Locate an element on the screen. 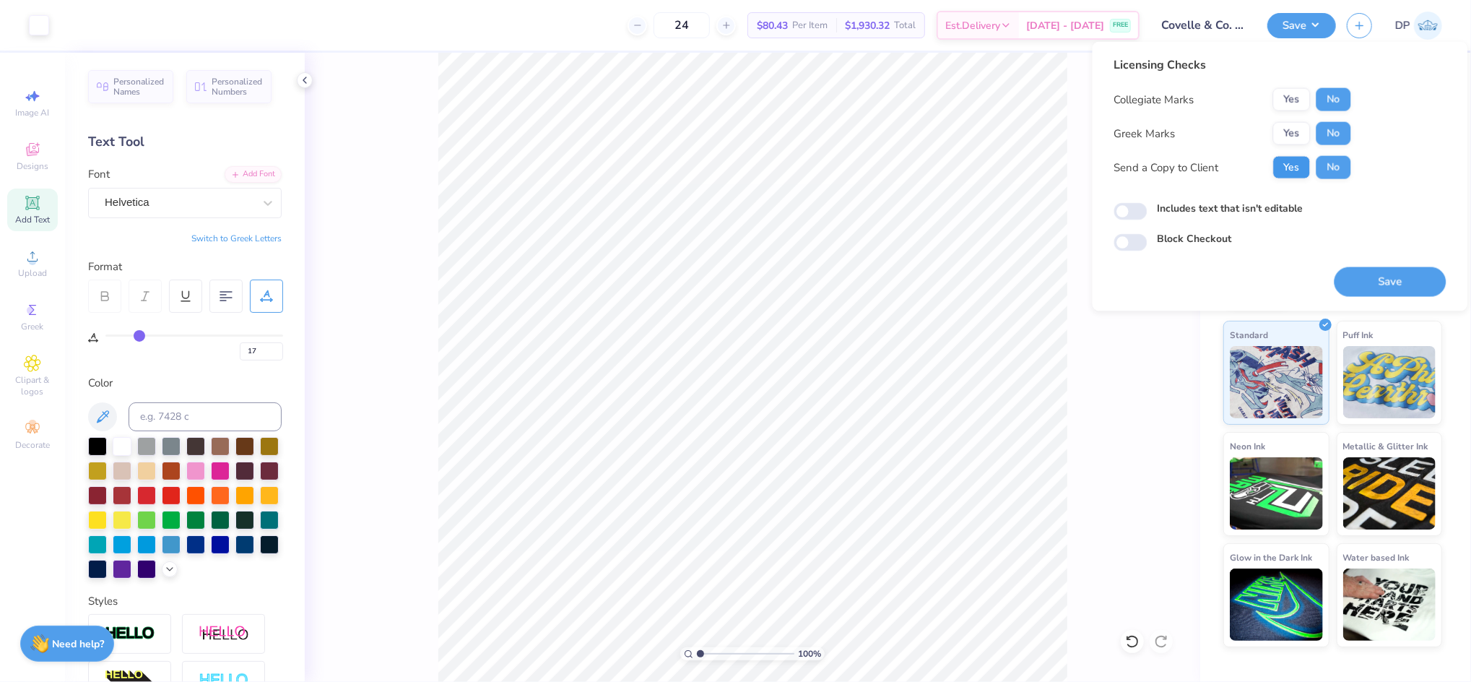 Image resolution: width=1471 pixels, height=682 pixels. span: Per Item is located at coordinates (809, 25).